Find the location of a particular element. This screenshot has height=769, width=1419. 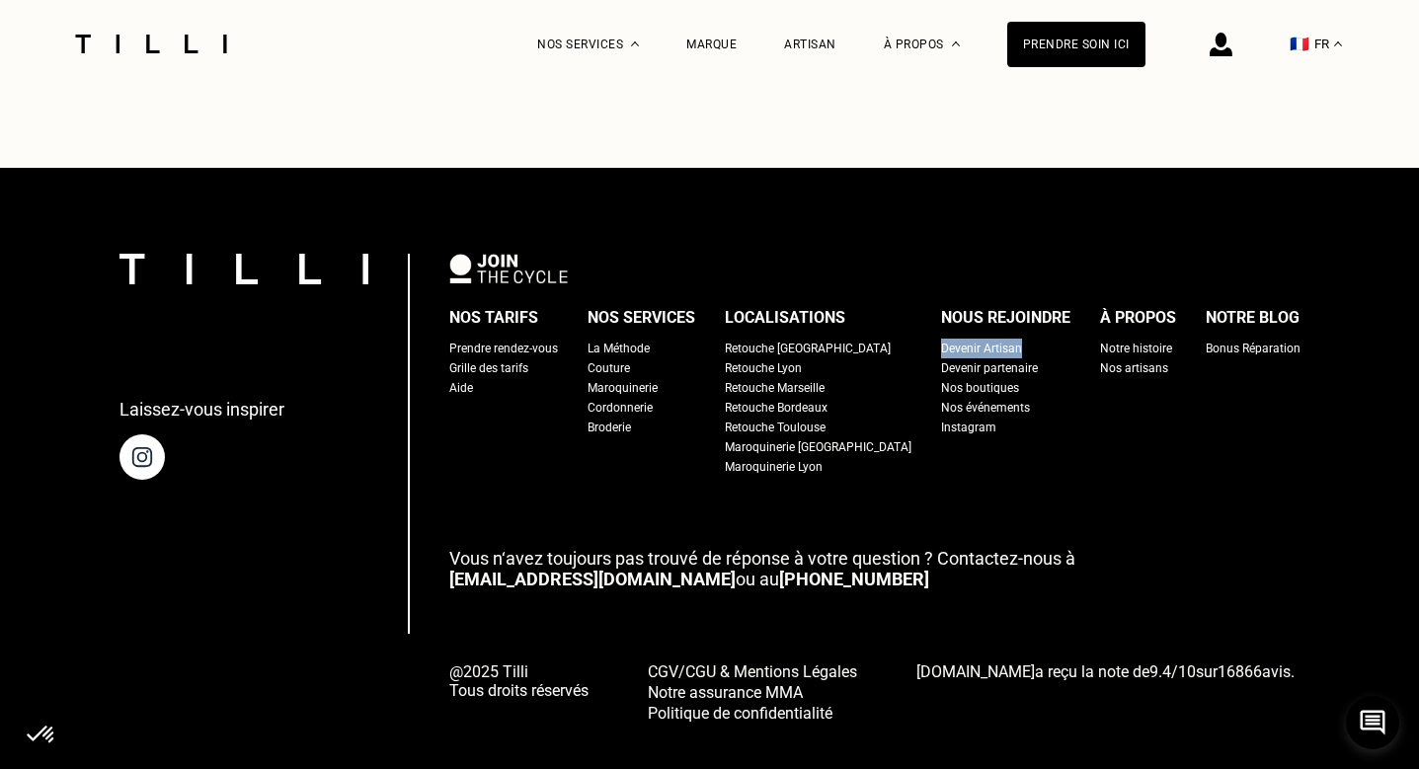

div: Retouche Bordeaux is located at coordinates (776, 408).